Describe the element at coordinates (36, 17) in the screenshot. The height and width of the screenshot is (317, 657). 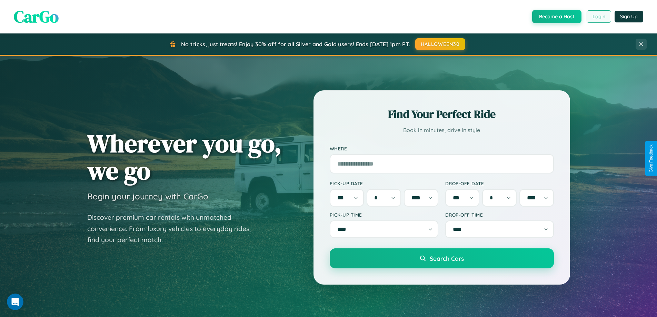
I see `span: CarGo` at that location.